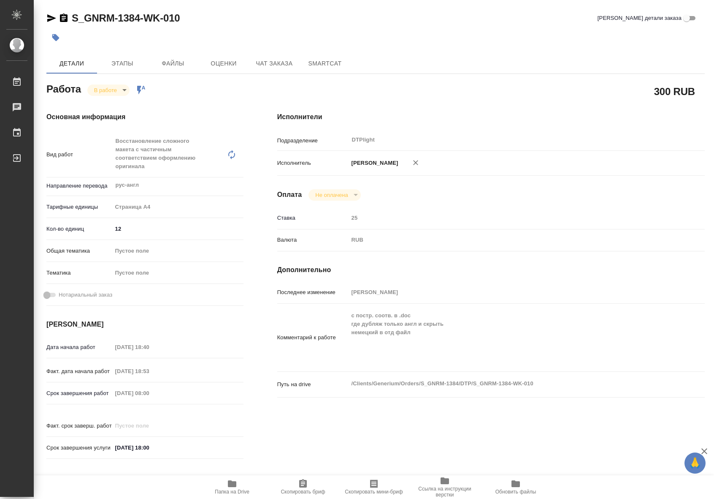  I want to click on button: Удалить исполнителя, so click(416, 163).